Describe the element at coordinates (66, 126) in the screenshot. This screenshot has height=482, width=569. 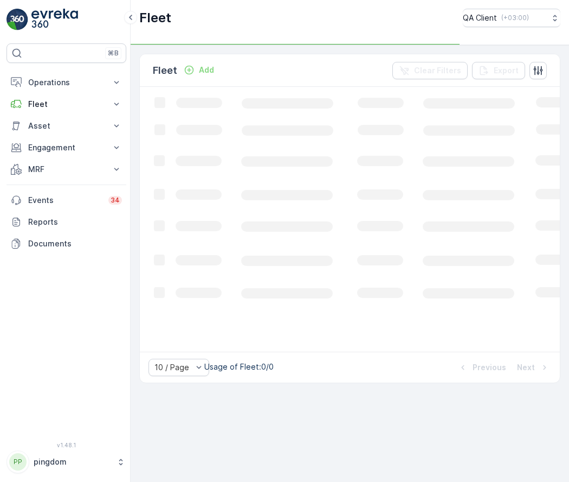
I see `p: Asset` at that location.